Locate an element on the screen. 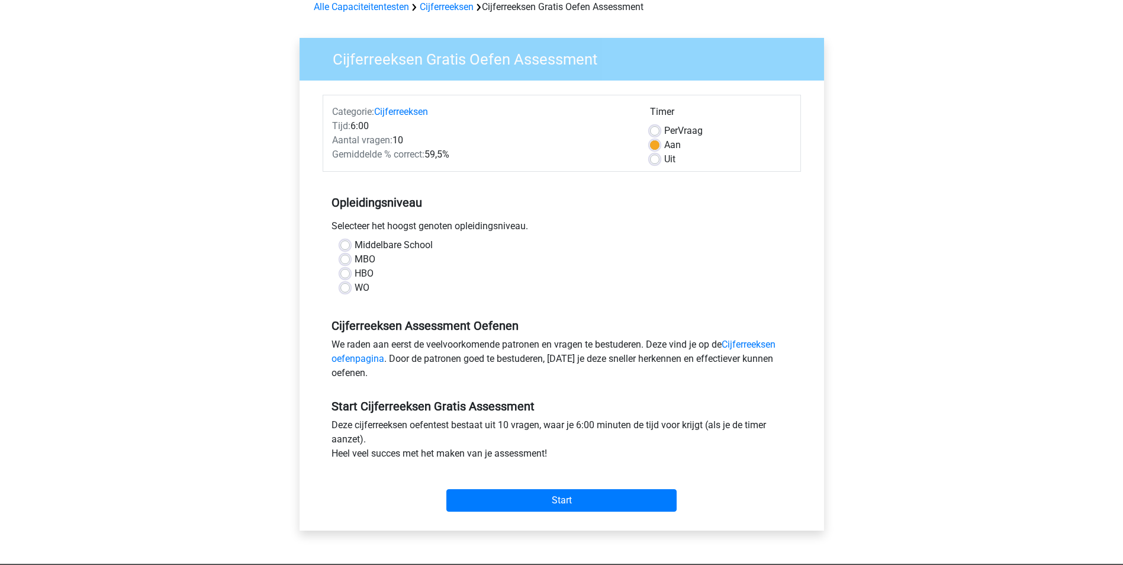 Image resolution: width=1123 pixels, height=565 pixels. div: We raden aan eerst de veelvoorkomende patronen en vragen te bestuderen. Deze vind je op de . Door... is located at coordinates (562, 361).